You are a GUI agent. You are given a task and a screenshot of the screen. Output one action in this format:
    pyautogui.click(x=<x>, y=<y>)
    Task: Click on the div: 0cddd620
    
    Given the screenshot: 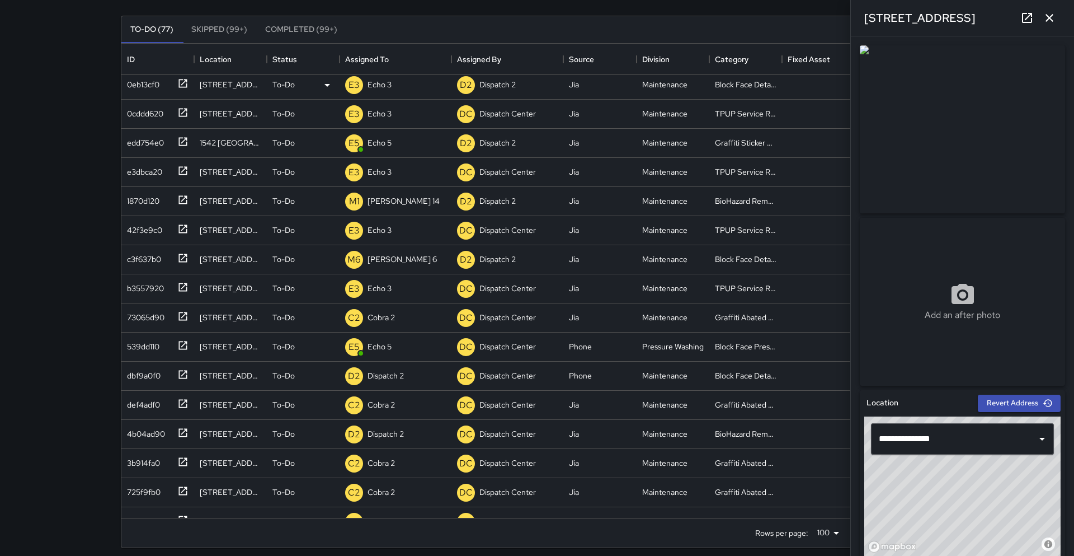 What is the action you would take?
    pyautogui.click(x=143, y=111)
    